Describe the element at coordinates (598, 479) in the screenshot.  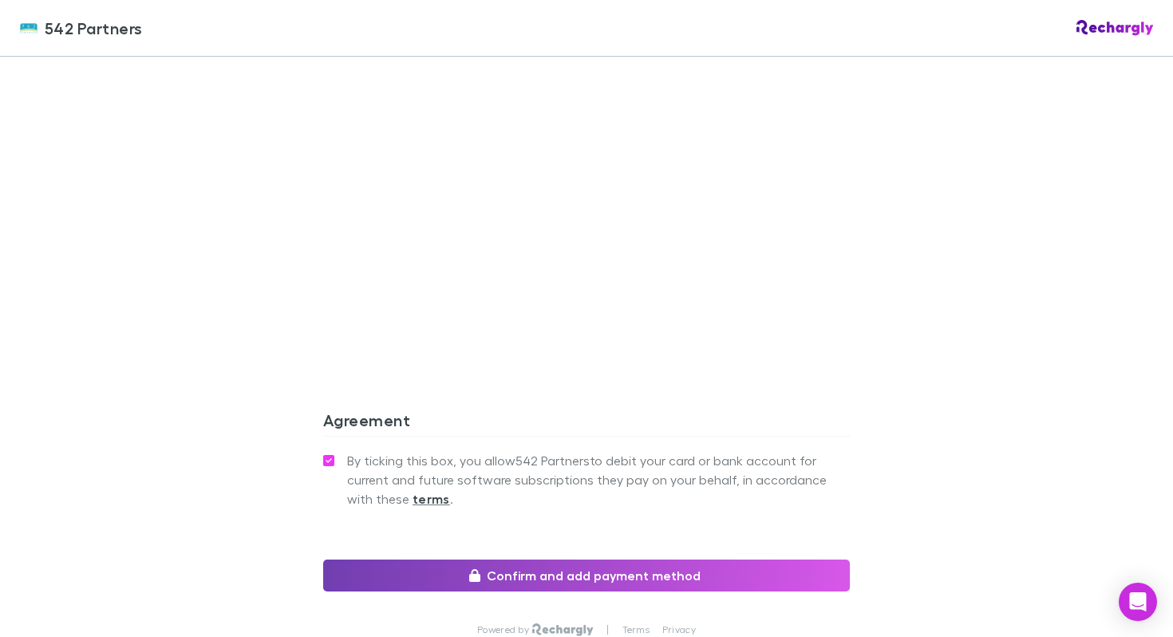
I see `span: By ticking this box, you allow 542 Partners to debit your card or bank account for current and fu...` at that location.